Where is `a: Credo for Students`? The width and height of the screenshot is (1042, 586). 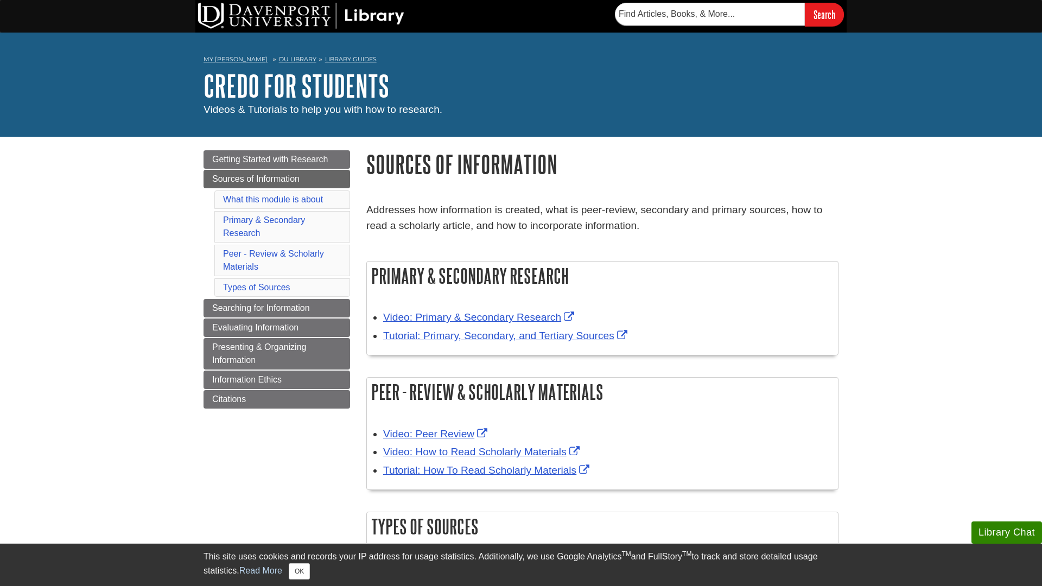
a: Credo for Students is located at coordinates (296, 86).